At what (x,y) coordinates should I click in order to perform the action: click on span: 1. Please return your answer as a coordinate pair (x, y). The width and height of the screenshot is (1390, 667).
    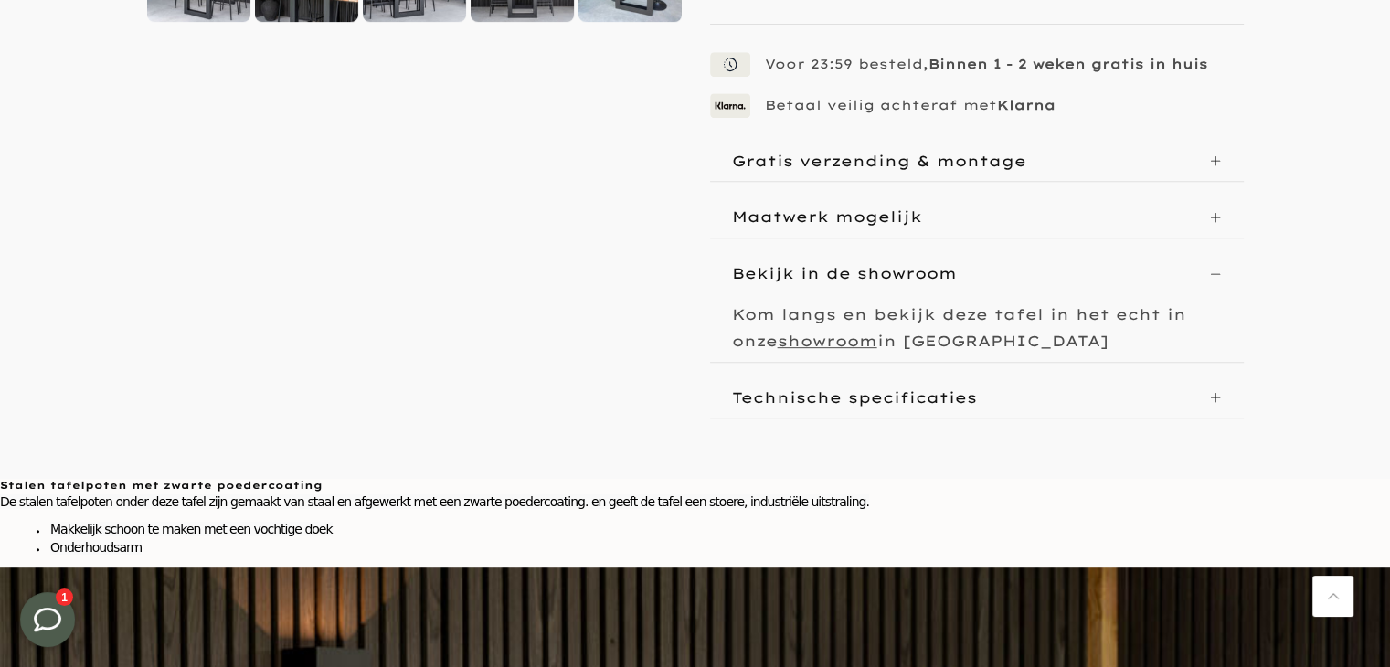
    Looking at the image, I should click on (62, 24).